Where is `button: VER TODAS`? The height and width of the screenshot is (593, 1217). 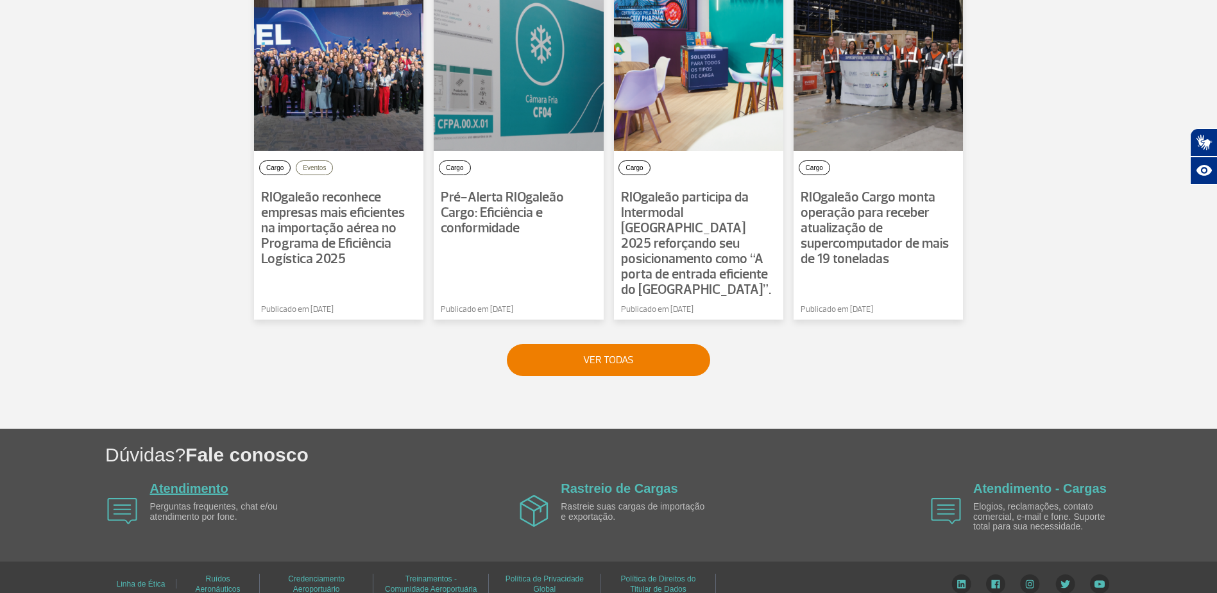
button: VER TODAS is located at coordinates (608, 360).